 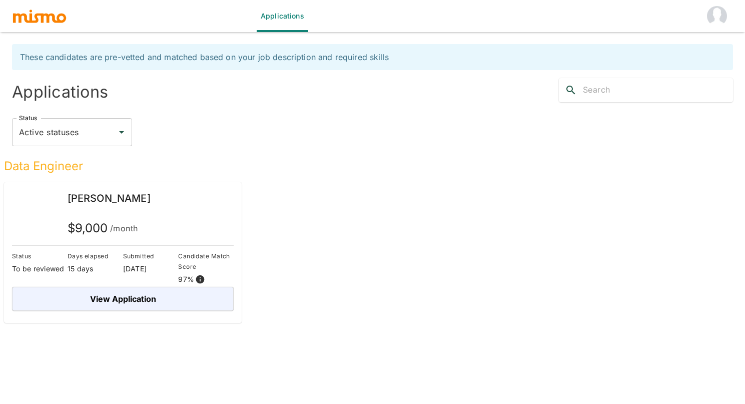 I want to click on img: 376wd3u8mv3svdvjigsuyp8bie3e, so click(x=27, y=205).